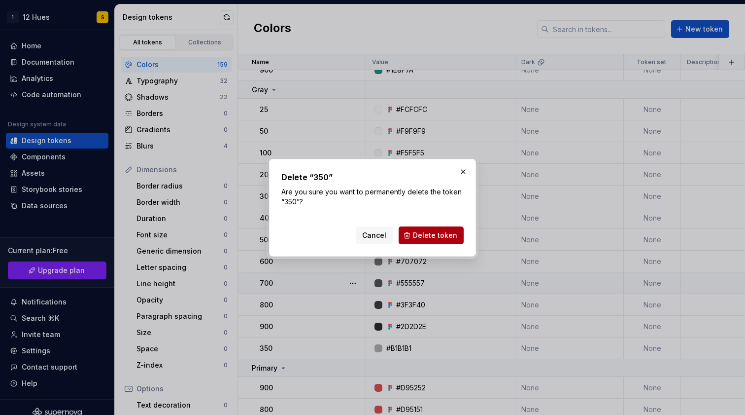 This screenshot has width=745, height=415. What do you see at coordinates (374, 235) in the screenshot?
I see `span: Cancel` at bounding box center [374, 235].